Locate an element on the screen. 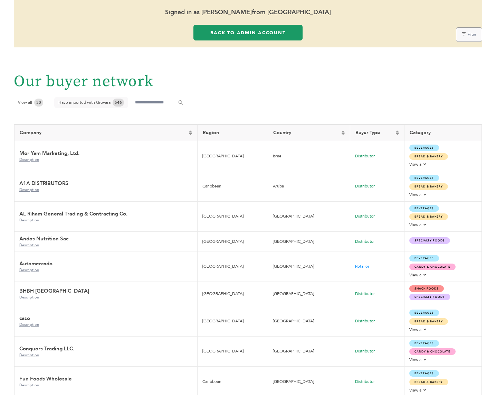 Image resolution: width=496 pixels, height=395 pixels. a: Company is located at coordinates (106, 133).